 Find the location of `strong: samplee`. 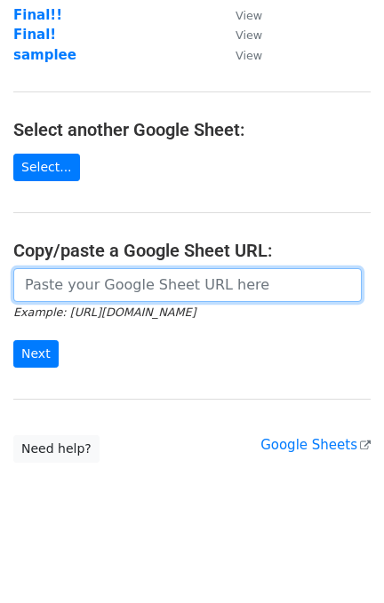

strong: samplee is located at coordinates (44, 55).